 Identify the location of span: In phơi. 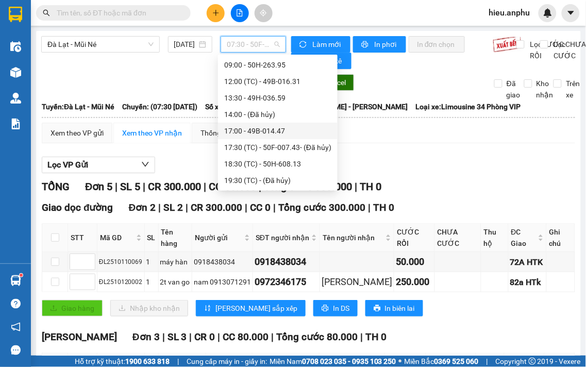
(386, 44).